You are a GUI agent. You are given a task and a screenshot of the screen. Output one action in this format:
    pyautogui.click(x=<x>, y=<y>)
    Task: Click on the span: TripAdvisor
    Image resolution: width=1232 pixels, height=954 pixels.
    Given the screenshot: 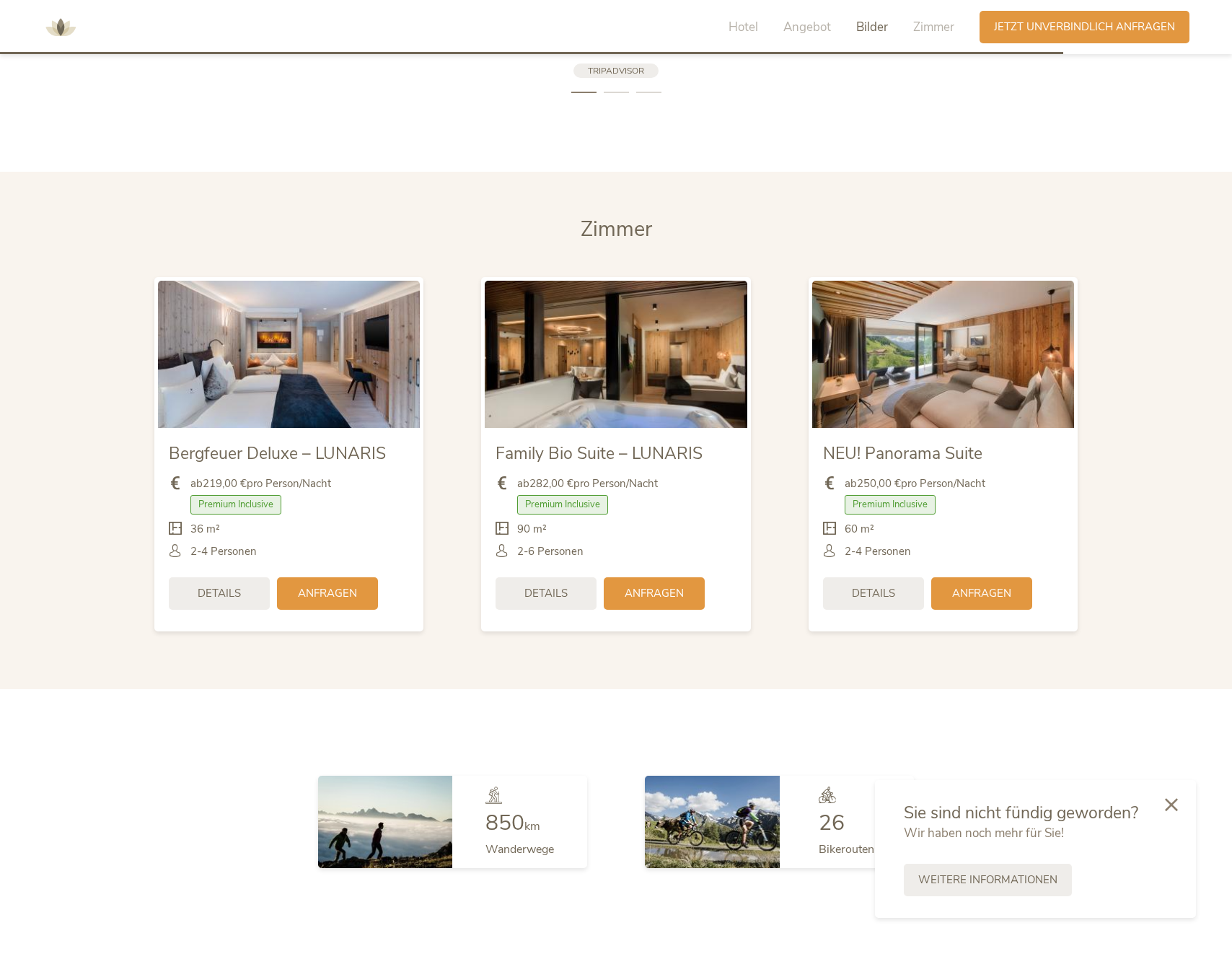 What is the action you would take?
    pyautogui.click(x=616, y=71)
    